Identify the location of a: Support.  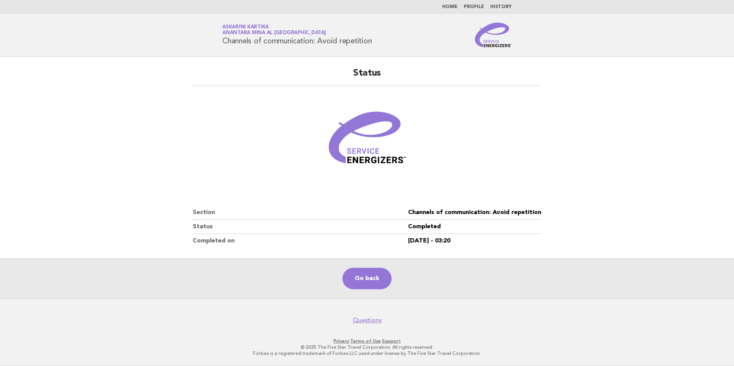
(391, 341).